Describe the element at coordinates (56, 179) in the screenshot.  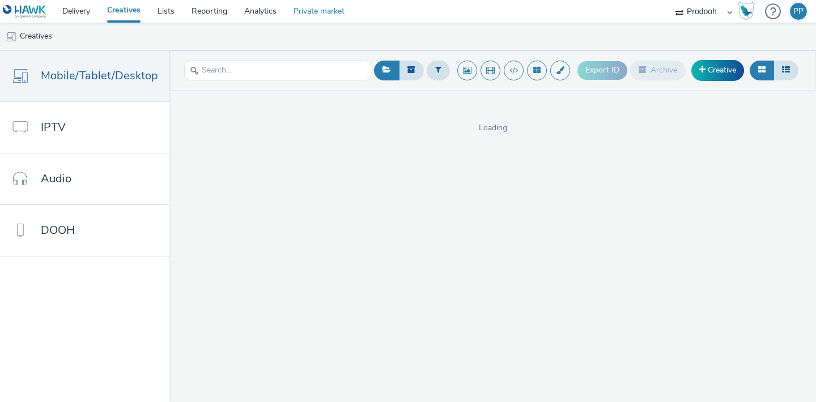
I see `span: Audio` at that location.